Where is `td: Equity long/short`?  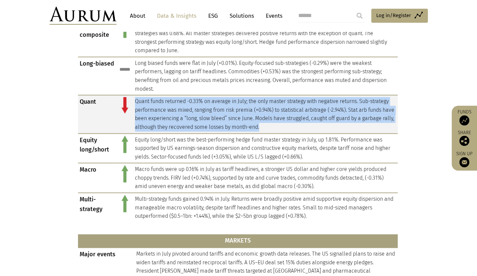
td: Equity long/short is located at coordinates (97, 148).